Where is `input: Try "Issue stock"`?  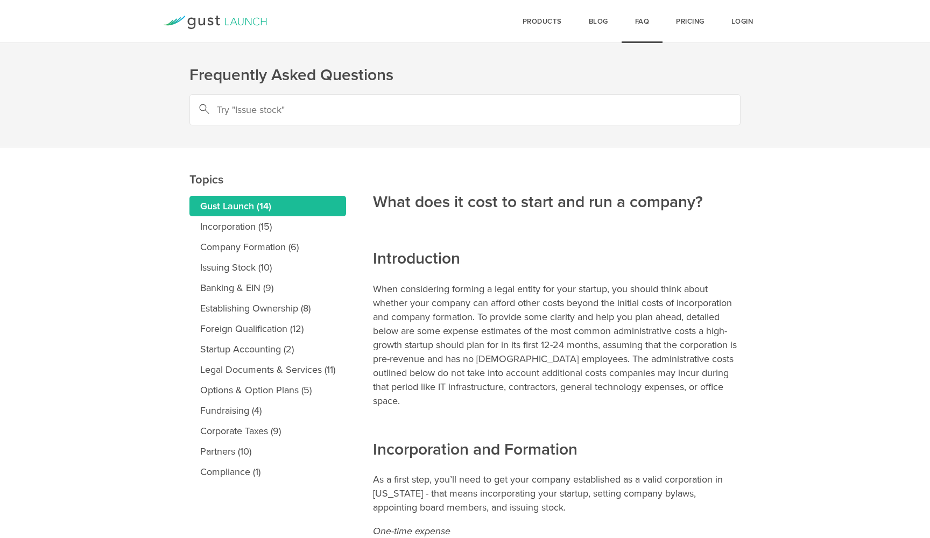 input: Try "Issue stock" is located at coordinates (465, 110).